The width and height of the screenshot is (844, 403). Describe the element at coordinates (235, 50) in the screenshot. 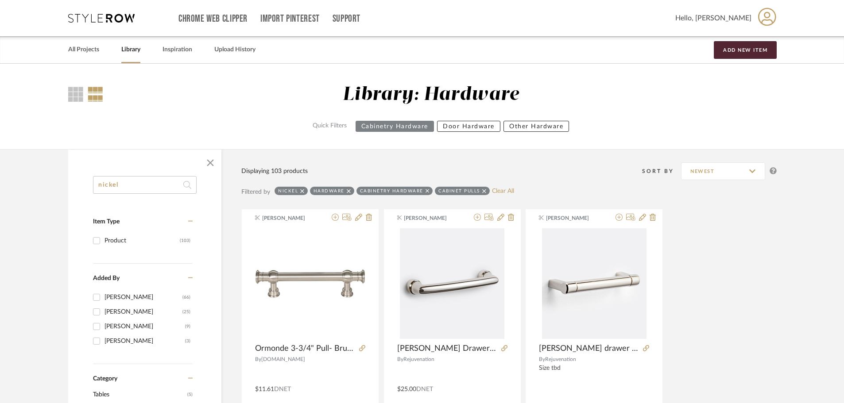

I see `a: Upload History` at that location.